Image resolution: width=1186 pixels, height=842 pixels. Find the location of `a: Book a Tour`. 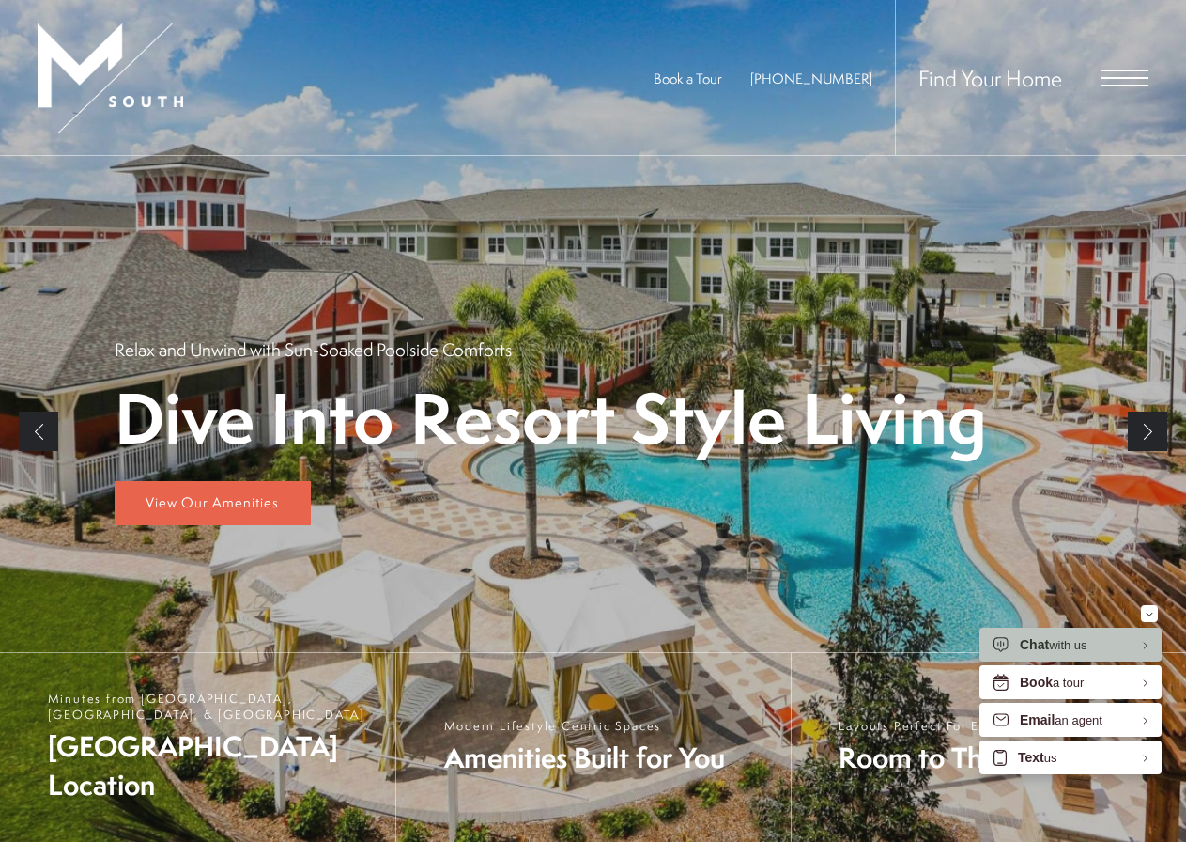

a: Book a Tour is located at coordinates (687, 78).